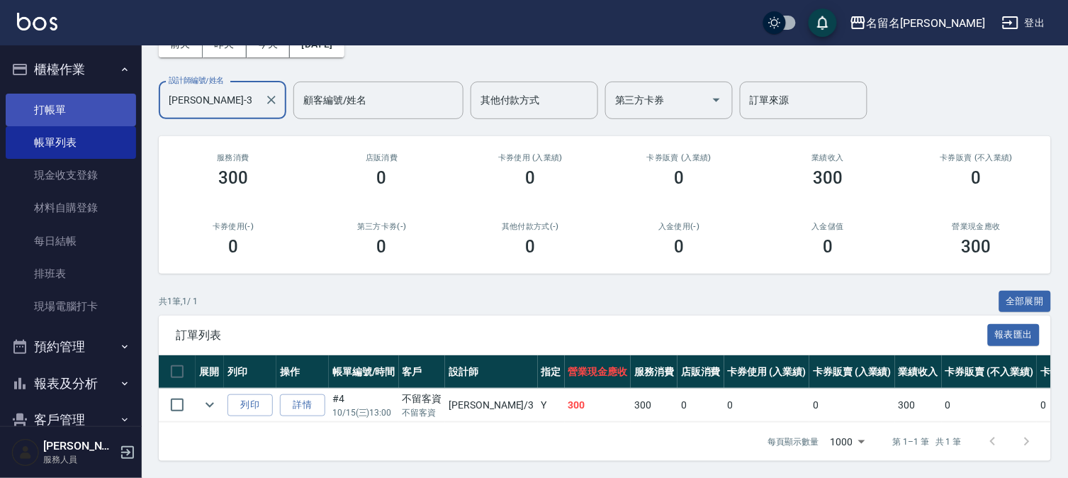 This screenshot has width=1068, height=478. Describe the element at coordinates (551, 405) in the screenshot. I see `td: Y` at that location.